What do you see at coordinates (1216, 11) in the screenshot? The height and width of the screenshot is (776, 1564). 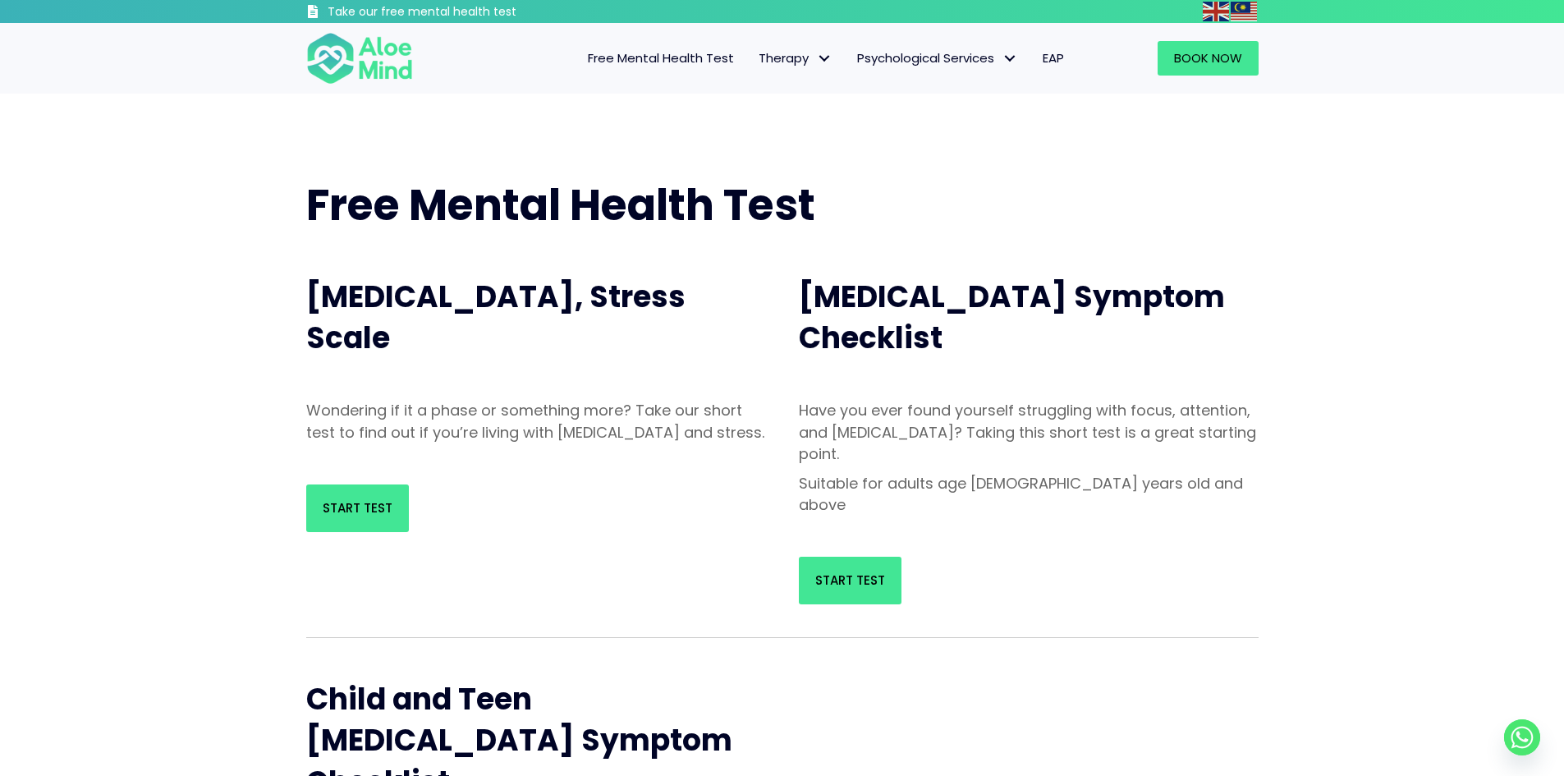 I see `img: en` at bounding box center [1216, 11].